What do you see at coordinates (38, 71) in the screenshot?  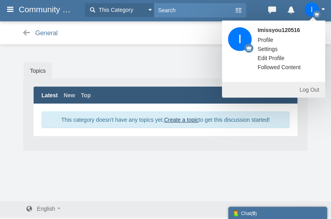 I see `a: Topics` at bounding box center [38, 71].